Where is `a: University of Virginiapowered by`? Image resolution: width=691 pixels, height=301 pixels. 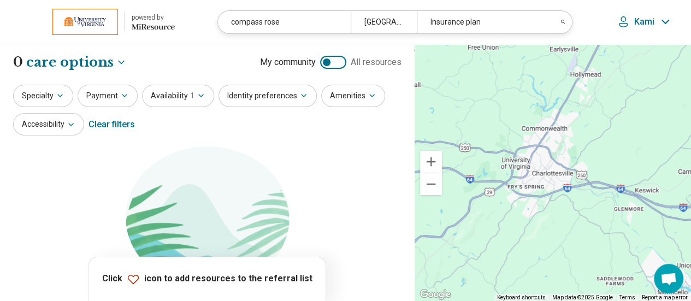
a: University of Virginiapowered by is located at coordinates (96, 22).